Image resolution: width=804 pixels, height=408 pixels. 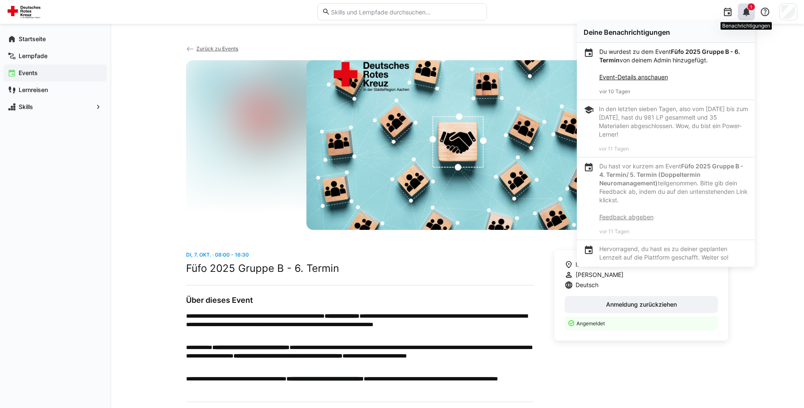 What do you see at coordinates (673, 191) in the screenshot?
I see `p: Du hast vor kurzem am Event teilgenommen. Bitte gib dein Feedback ab, indem du auf den untenstehe...` at bounding box center [673, 191].